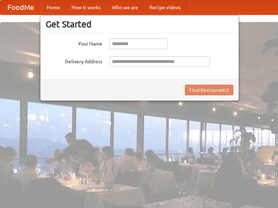 The image size is (278, 208). I want to click on a: Who we are, so click(125, 7).